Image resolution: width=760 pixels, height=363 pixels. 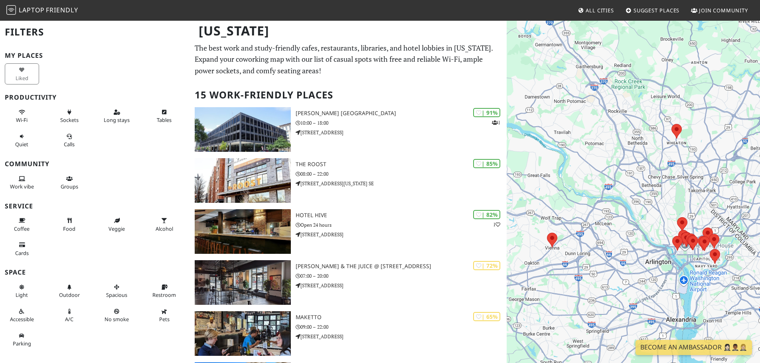 I want to click on p: Open 24 hours, so click(x=401, y=225).